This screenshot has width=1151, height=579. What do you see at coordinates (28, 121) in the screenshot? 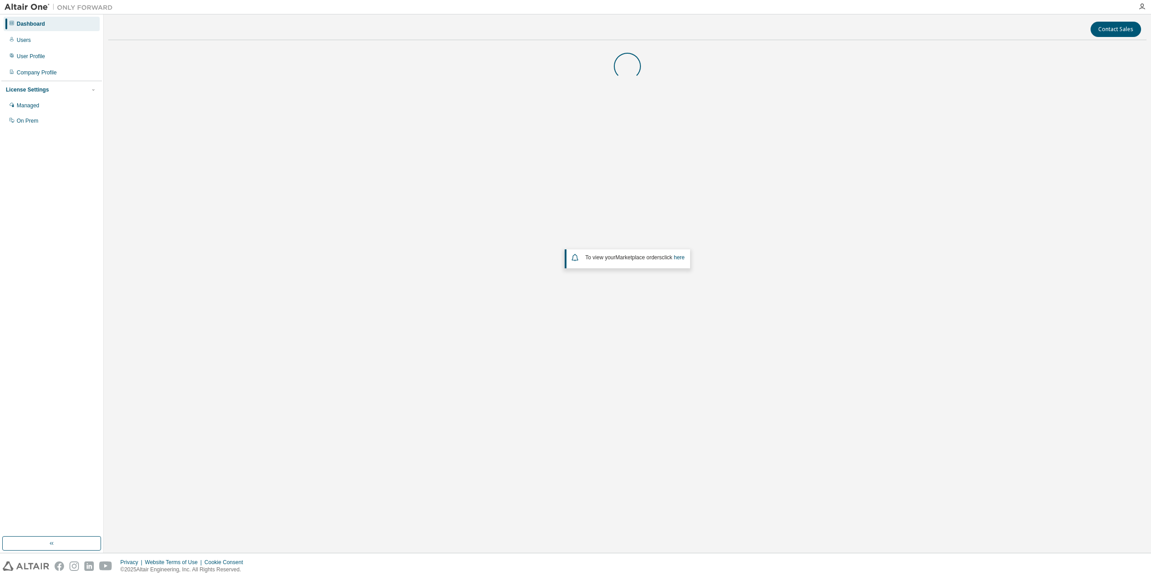
I see `div: On Prem` at bounding box center [28, 121].